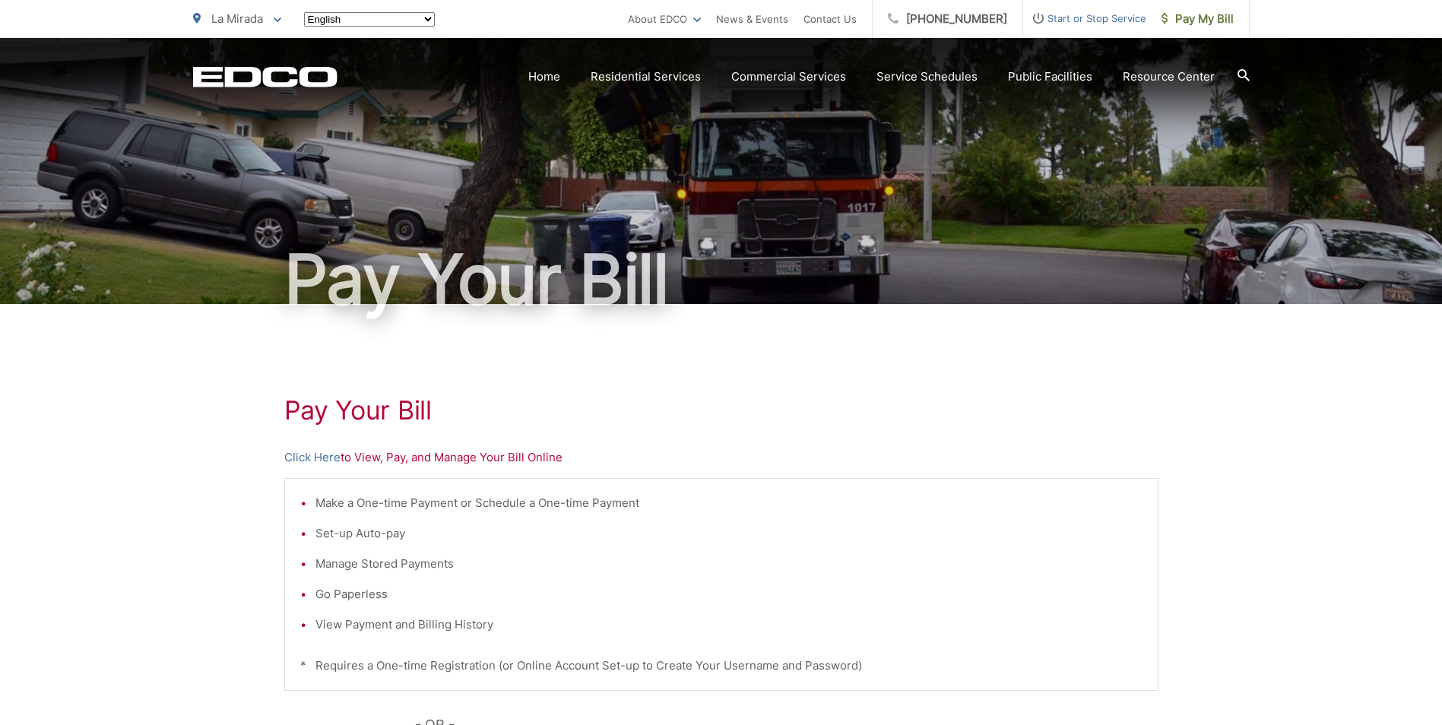  I want to click on a: Residential Services, so click(646, 77).